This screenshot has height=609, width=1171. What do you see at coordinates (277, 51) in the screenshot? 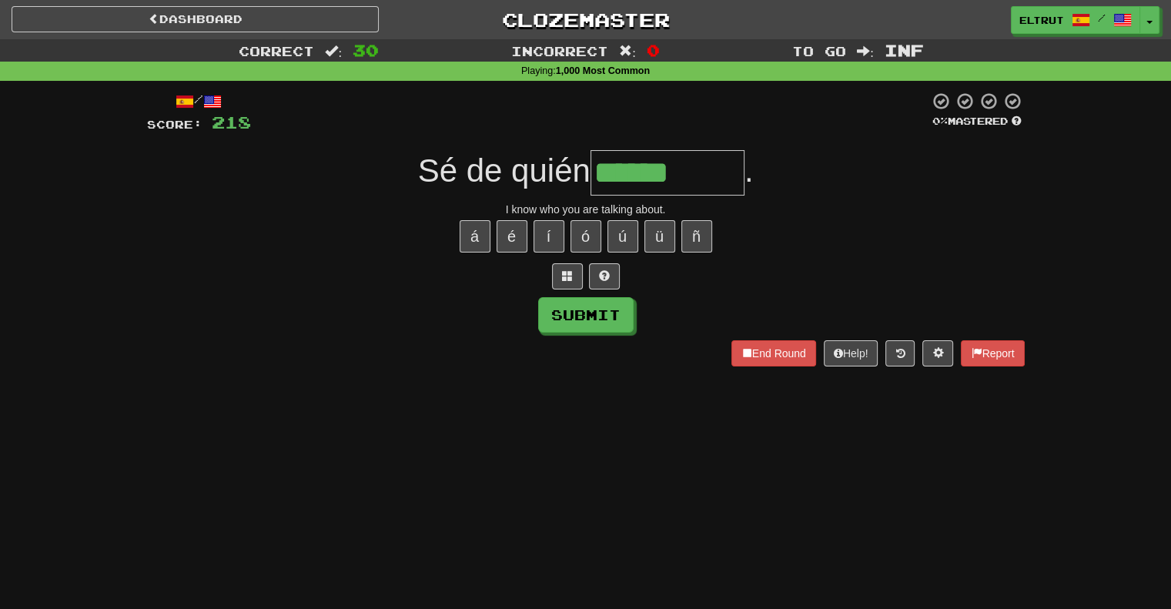
I see `span: Correct` at bounding box center [277, 51].